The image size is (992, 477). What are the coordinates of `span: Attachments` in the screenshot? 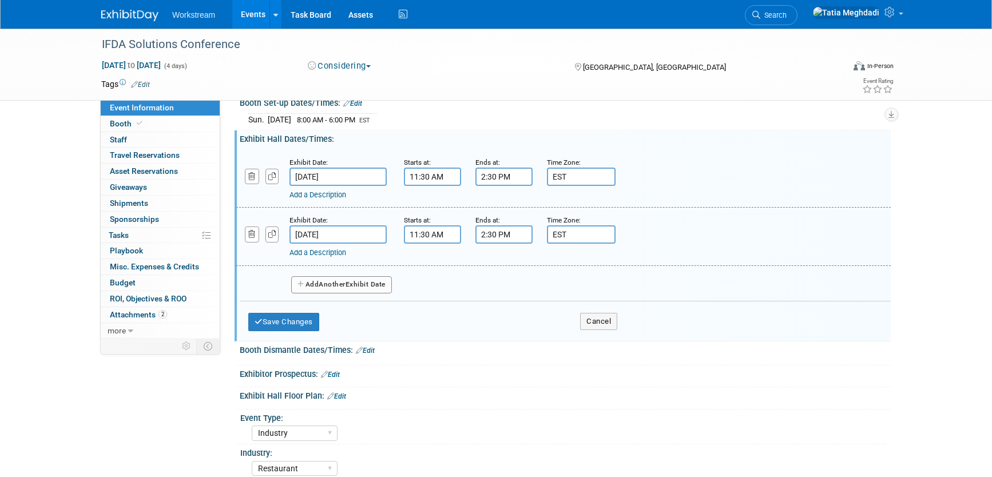 It's located at (138, 315).